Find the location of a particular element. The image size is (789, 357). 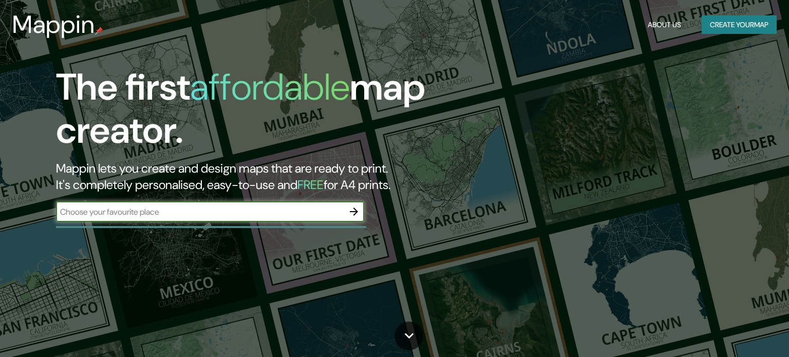

h1: affordable is located at coordinates (270, 87).